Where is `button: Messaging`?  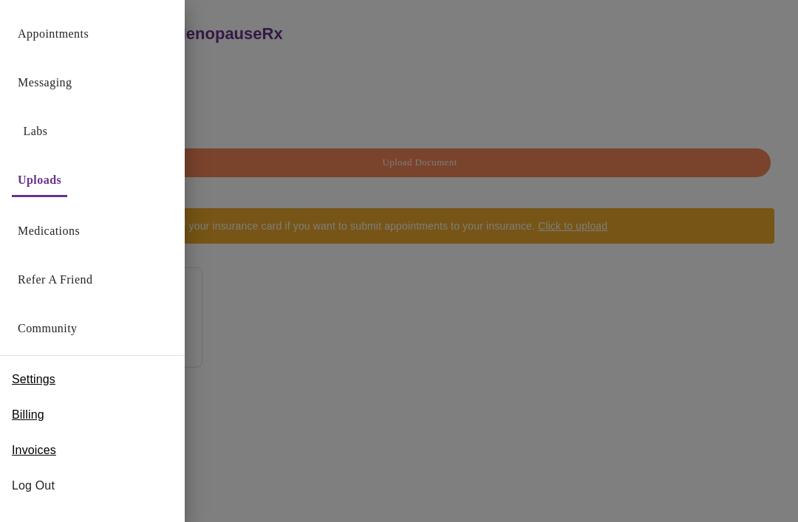
button: Messaging is located at coordinates (44, 83).